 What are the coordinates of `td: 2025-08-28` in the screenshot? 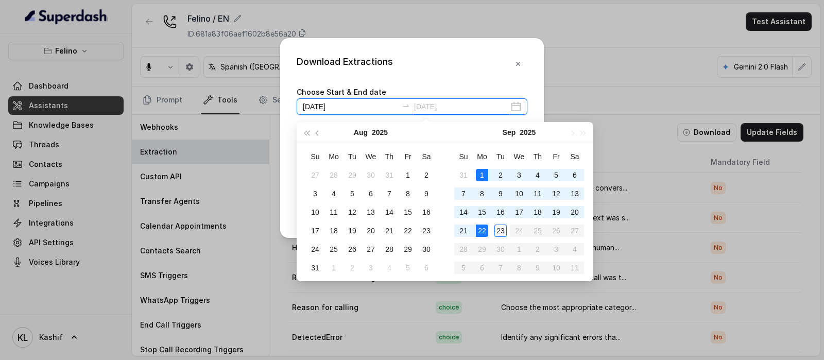 It's located at (389, 249).